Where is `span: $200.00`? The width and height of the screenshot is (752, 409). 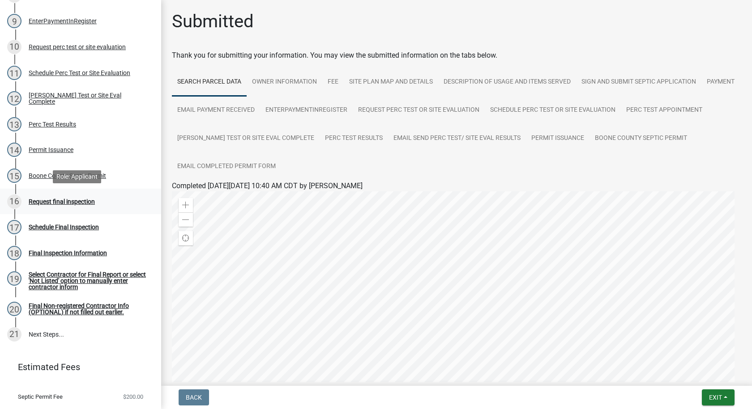 span: $200.00 is located at coordinates (133, 397).